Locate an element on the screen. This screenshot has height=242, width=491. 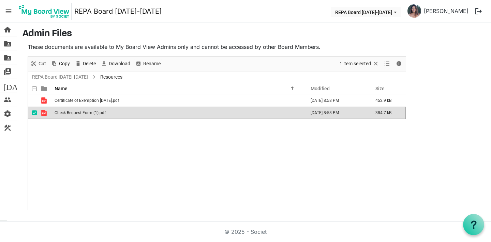
span: Modified is located at coordinates (320, 88).